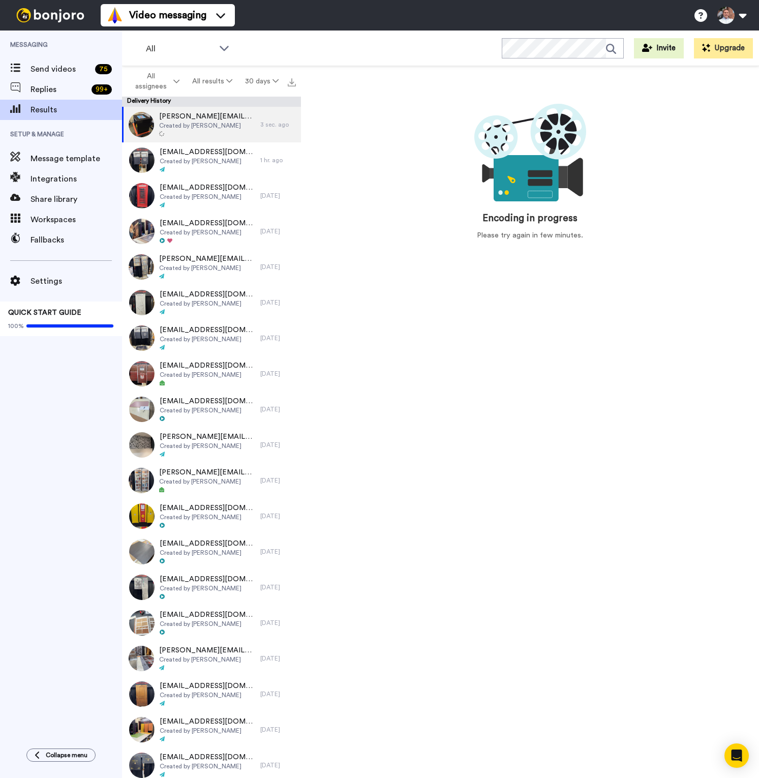 This screenshot has height=778, width=759. What do you see at coordinates (142, 445) in the screenshot?
I see `img: 1e7f6854-9409-4b48-9701-77c2ad9022ca-thumb.jpg` at bounding box center [142, 445].